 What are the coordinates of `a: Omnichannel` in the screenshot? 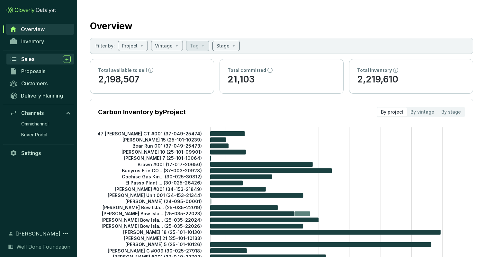 It's located at (46, 124).